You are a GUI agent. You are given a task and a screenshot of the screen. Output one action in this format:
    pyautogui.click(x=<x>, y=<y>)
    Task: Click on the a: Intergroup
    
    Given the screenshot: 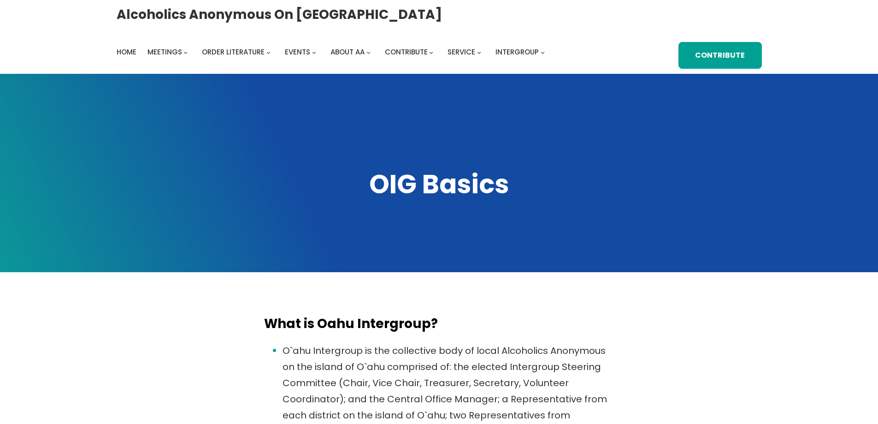 What is the action you would take?
    pyautogui.click(x=517, y=52)
    